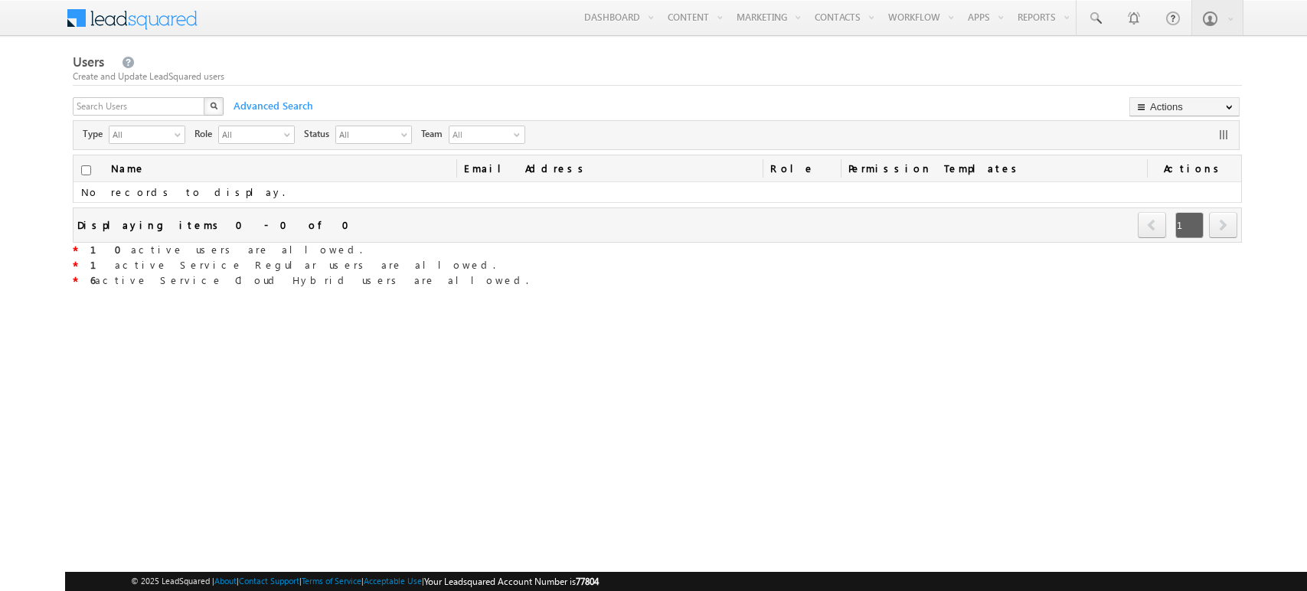  I want to click on span: Team, so click(435, 134).